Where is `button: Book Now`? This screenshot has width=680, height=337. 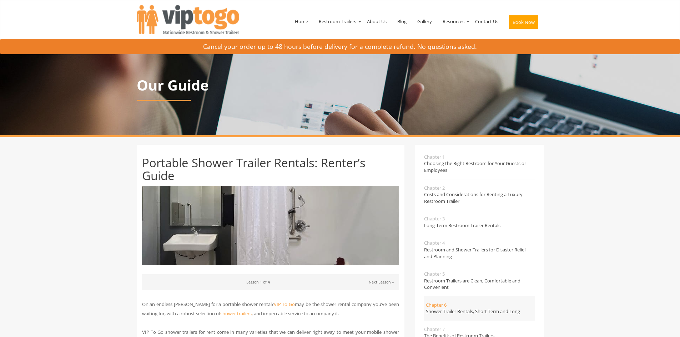 button: Book Now is located at coordinates (524, 22).